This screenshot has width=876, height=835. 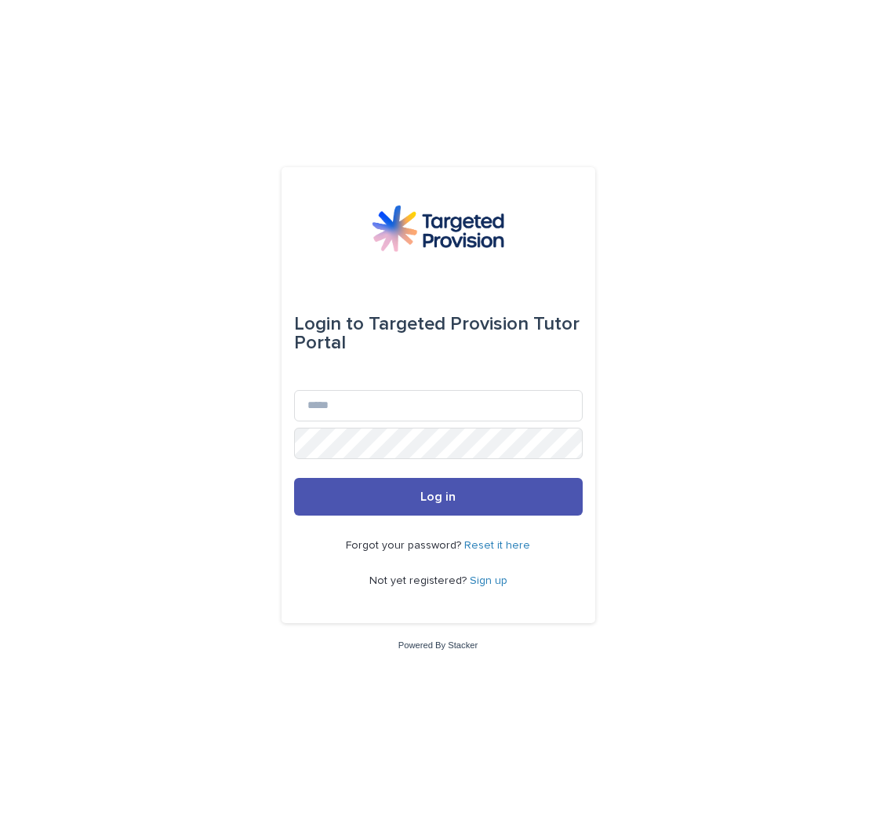 I want to click on span: Not yet registered?, so click(x=420, y=581).